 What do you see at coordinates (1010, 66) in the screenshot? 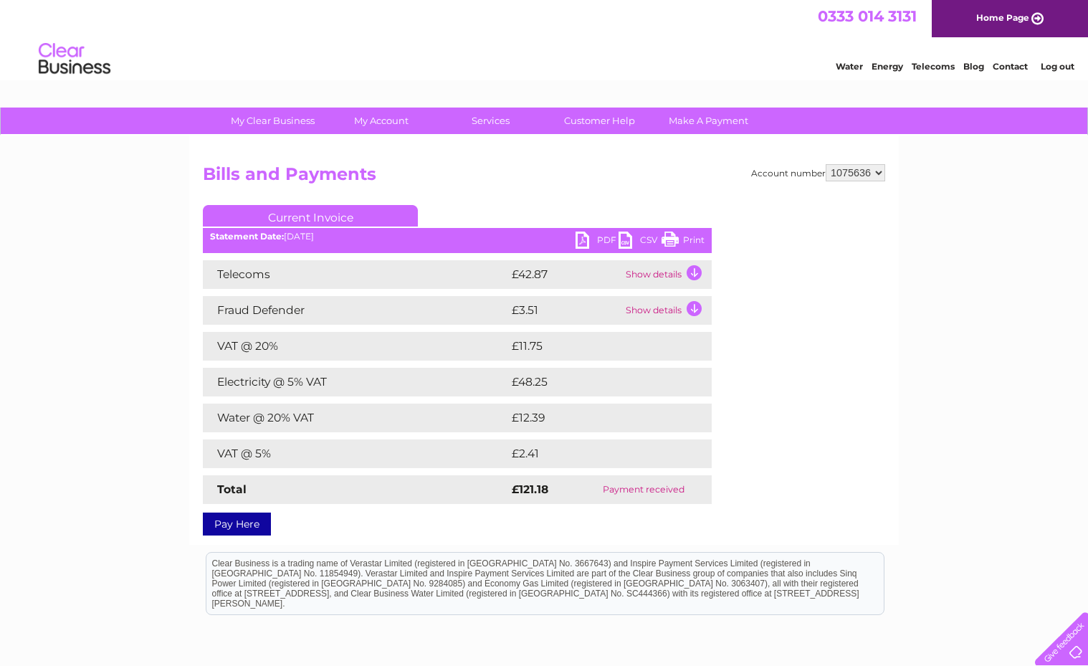
I see `a: Contact` at bounding box center [1010, 66].